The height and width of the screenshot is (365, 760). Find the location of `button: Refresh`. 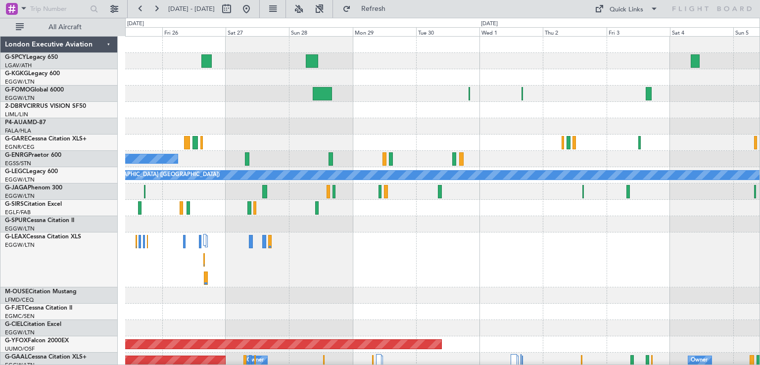

button: Refresh is located at coordinates (367, 9).